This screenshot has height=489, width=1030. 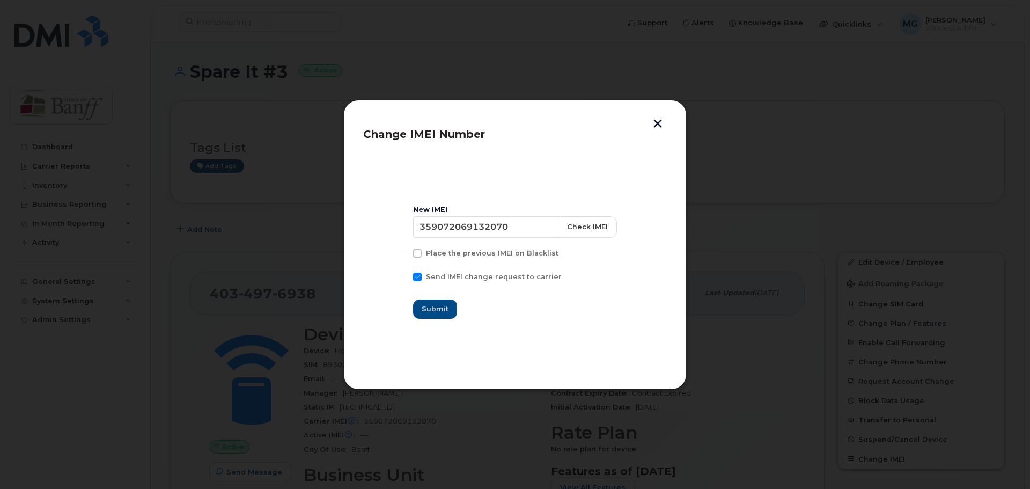 What do you see at coordinates (403, 275) in the screenshot?
I see `input: Send IMEI change request to carrier` at bounding box center [403, 275].